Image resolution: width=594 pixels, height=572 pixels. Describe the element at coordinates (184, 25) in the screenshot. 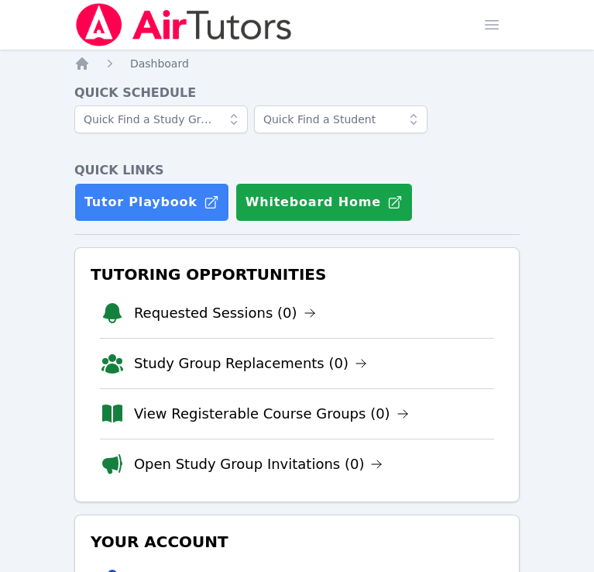

I see `img: Air Tutors` at that location.